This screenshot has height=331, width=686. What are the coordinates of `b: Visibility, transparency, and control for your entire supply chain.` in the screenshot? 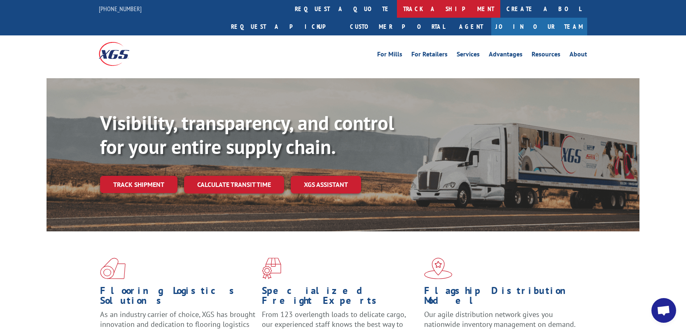 It's located at (247, 135).